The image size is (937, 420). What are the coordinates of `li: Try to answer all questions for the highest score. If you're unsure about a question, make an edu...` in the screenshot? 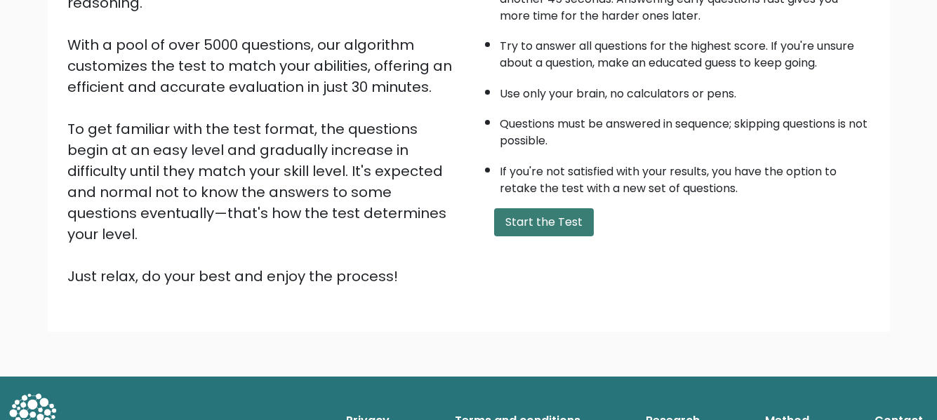 It's located at (685, 51).